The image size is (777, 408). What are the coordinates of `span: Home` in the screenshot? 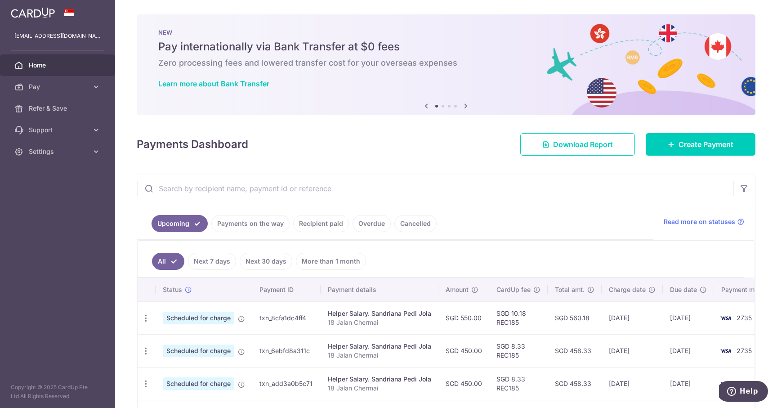 It's located at (58, 65).